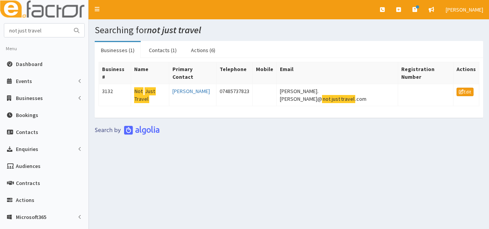  I want to click on span: Enquiries, so click(27, 149).